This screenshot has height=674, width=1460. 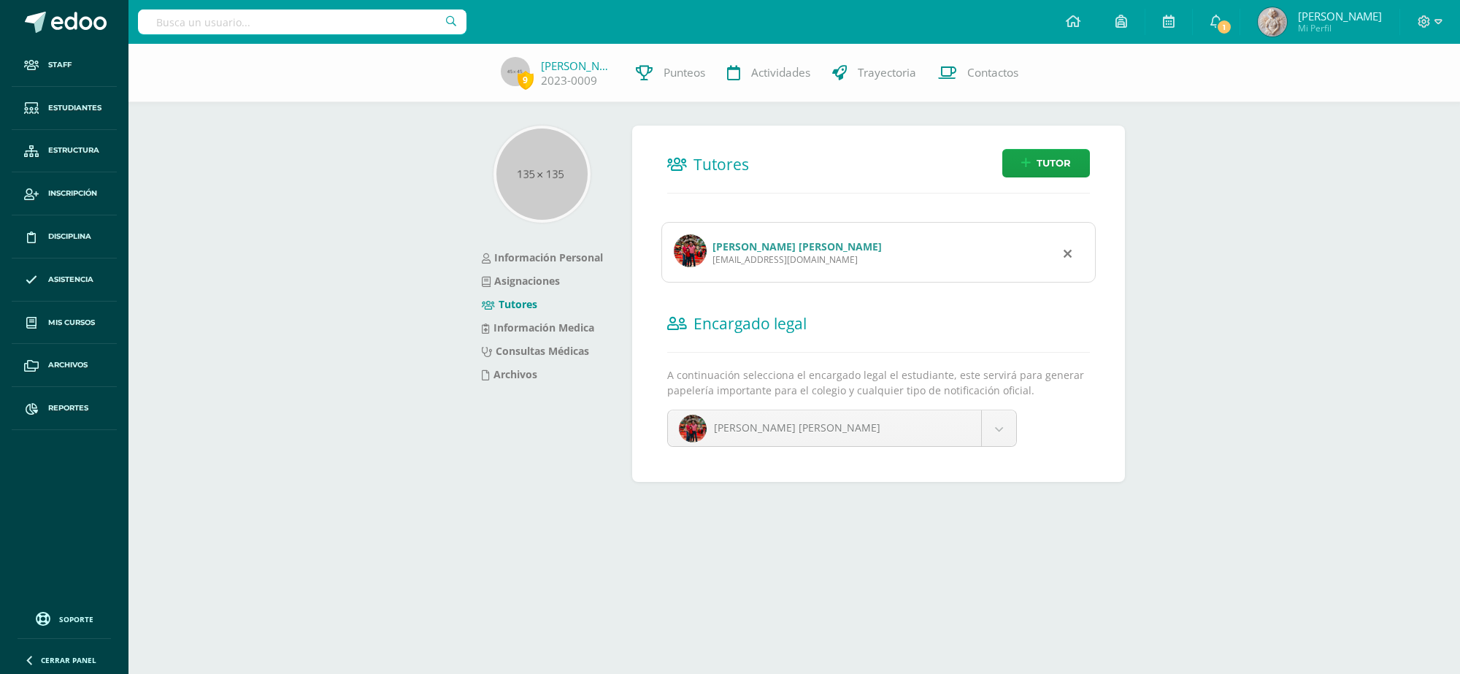 What do you see at coordinates (76, 619) in the screenshot?
I see `span: Soporte` at bounding box center [76, 619].